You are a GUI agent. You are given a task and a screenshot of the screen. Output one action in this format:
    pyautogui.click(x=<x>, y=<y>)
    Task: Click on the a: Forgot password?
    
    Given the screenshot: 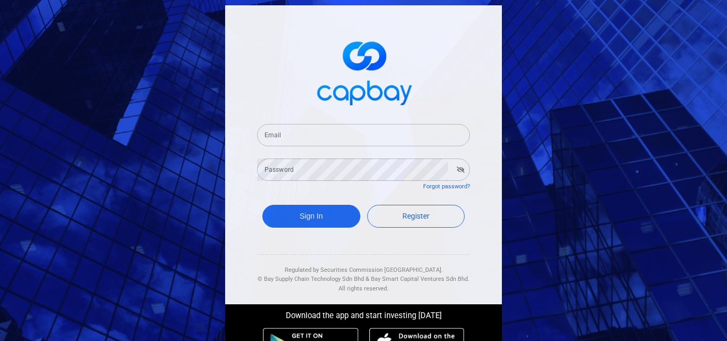 What is the action you would take?
    pyautogui.click(x=446, y=186)
    